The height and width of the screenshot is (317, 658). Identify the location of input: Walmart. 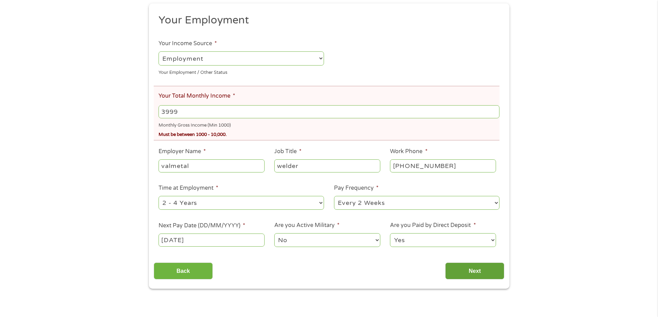
(211, 166).